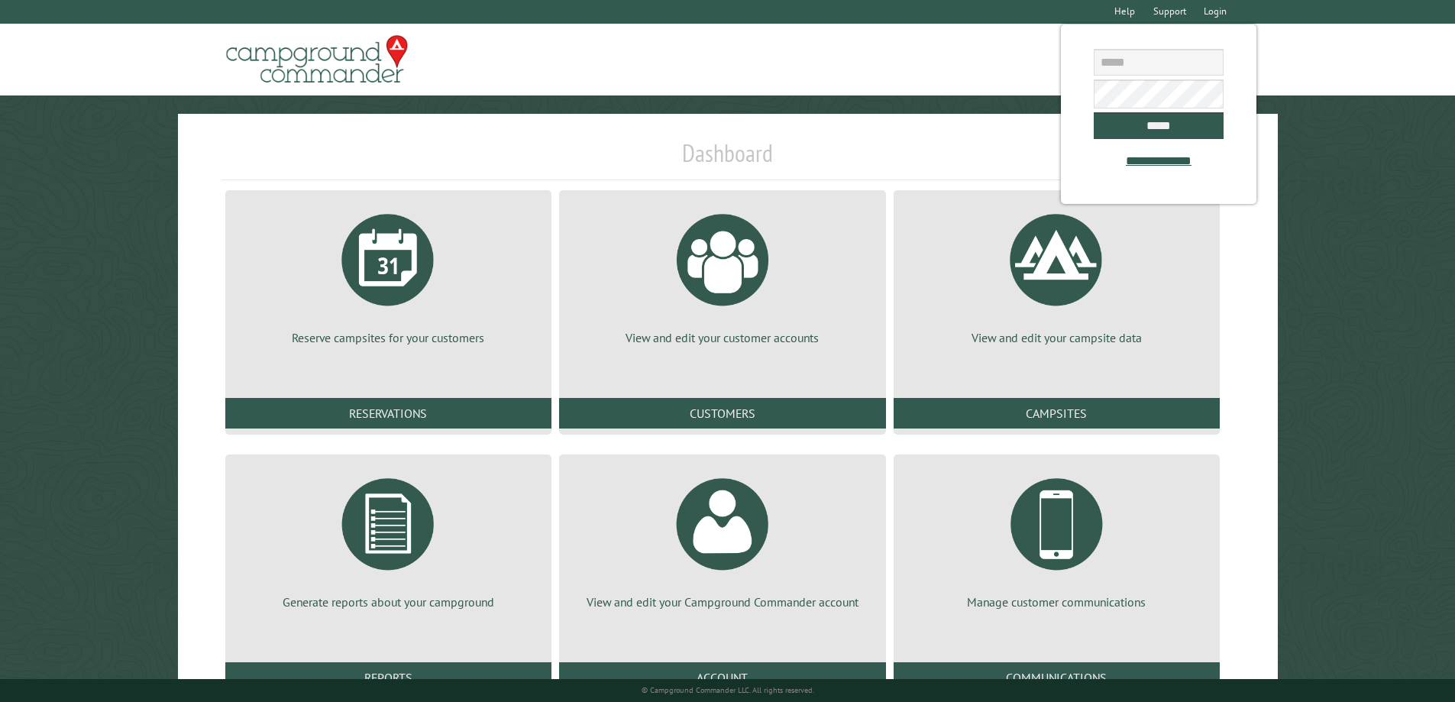 Image resolution: width=1455 pixels, height=702 pixels. I want to click on a: View and edit your customer accounts, so click(722, 274).